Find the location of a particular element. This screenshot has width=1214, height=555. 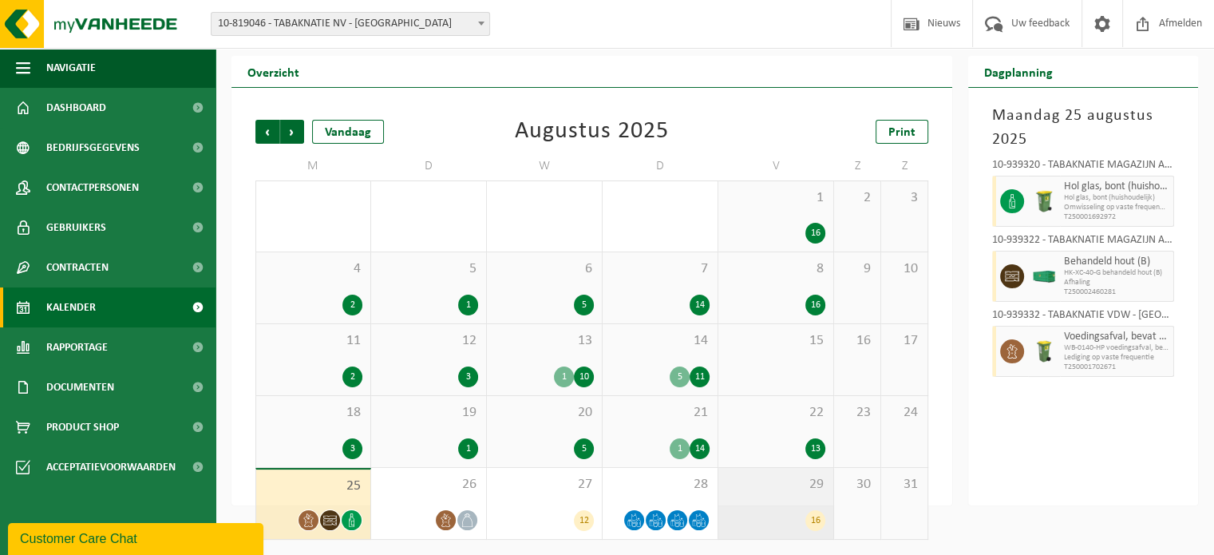

span: Acceptatievoorwaarden is located at coordinates (111, 467).